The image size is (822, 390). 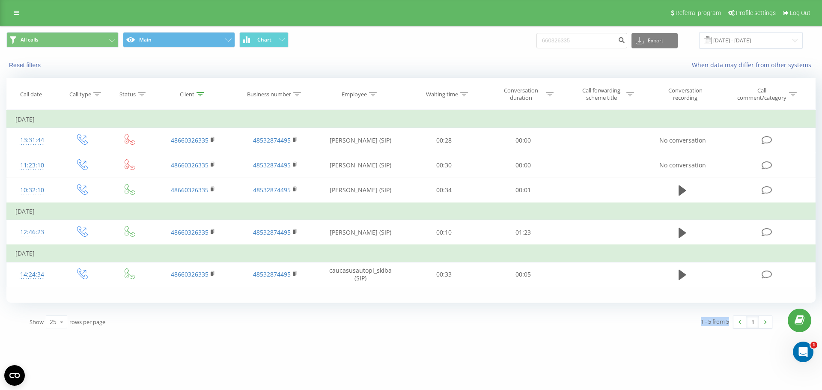 I want to click on a: 1, so click(x=752, y=322).